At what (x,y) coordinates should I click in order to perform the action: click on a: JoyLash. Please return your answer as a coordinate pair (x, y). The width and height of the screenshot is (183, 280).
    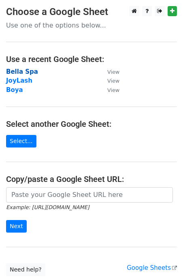
    Looking at the image, I should click on (19, 81).